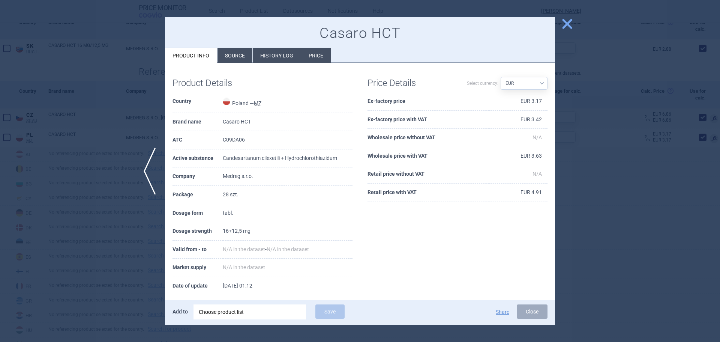  I want to click on td: 16+12,5 mg, so click(288, 231).